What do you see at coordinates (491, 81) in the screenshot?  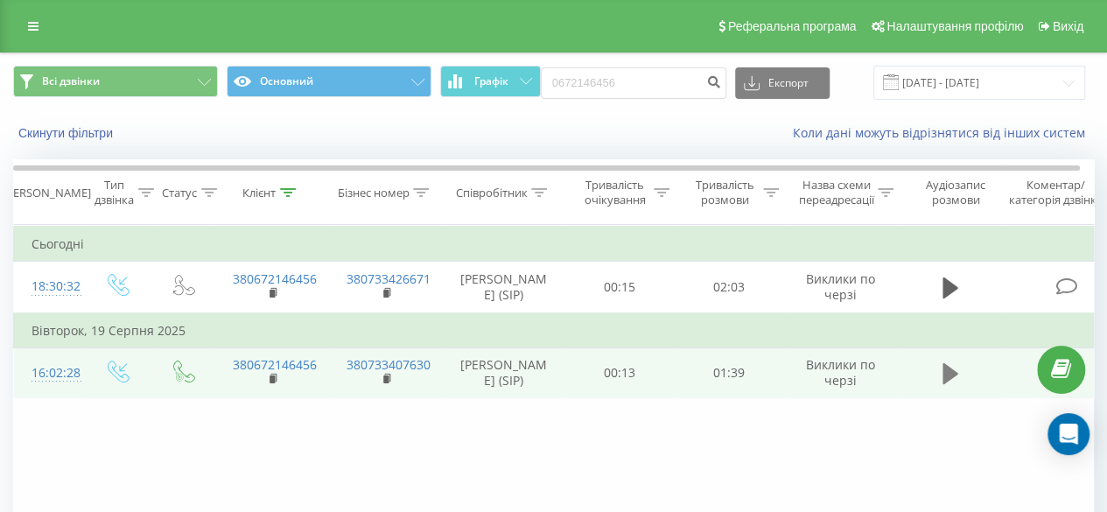 I see `span: Графік` at bounding box center [491, 81].